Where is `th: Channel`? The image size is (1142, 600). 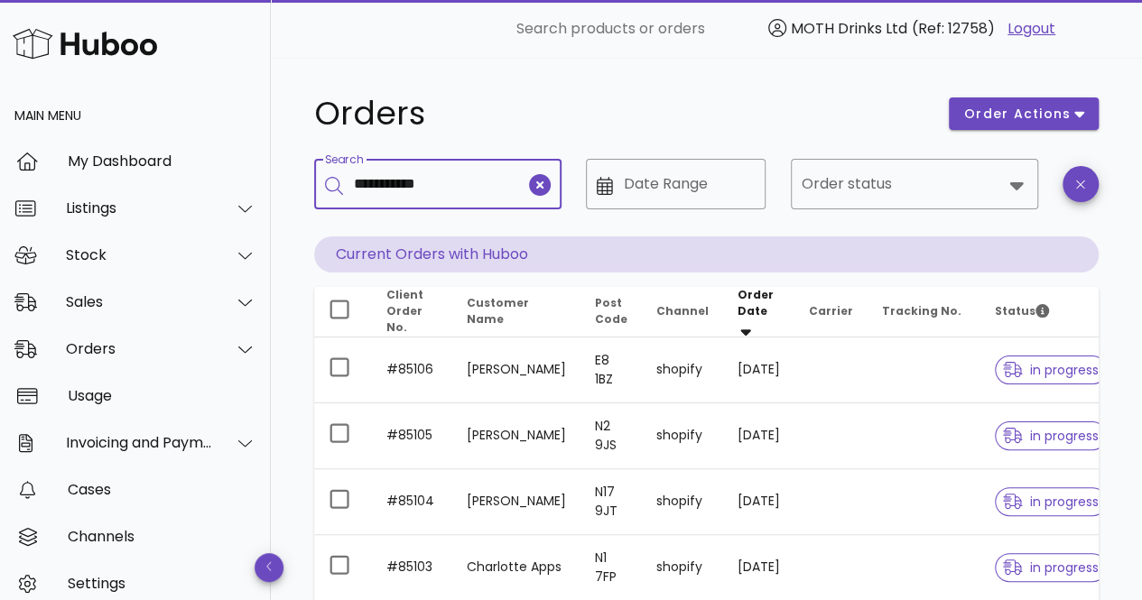
th: Channel is located at coordinates (682, 312).